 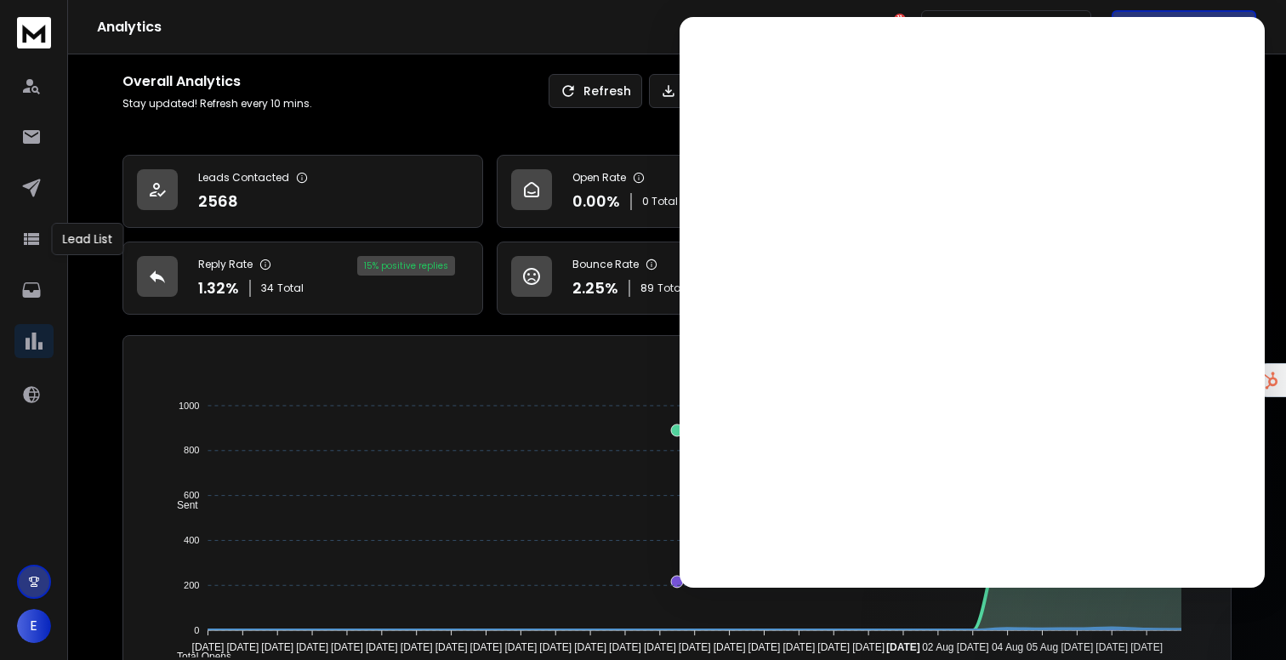 What do you see at coordinates (225, 264) in the screenshot?
I see `p: Reply Rate` at bounding box center [225, 264].